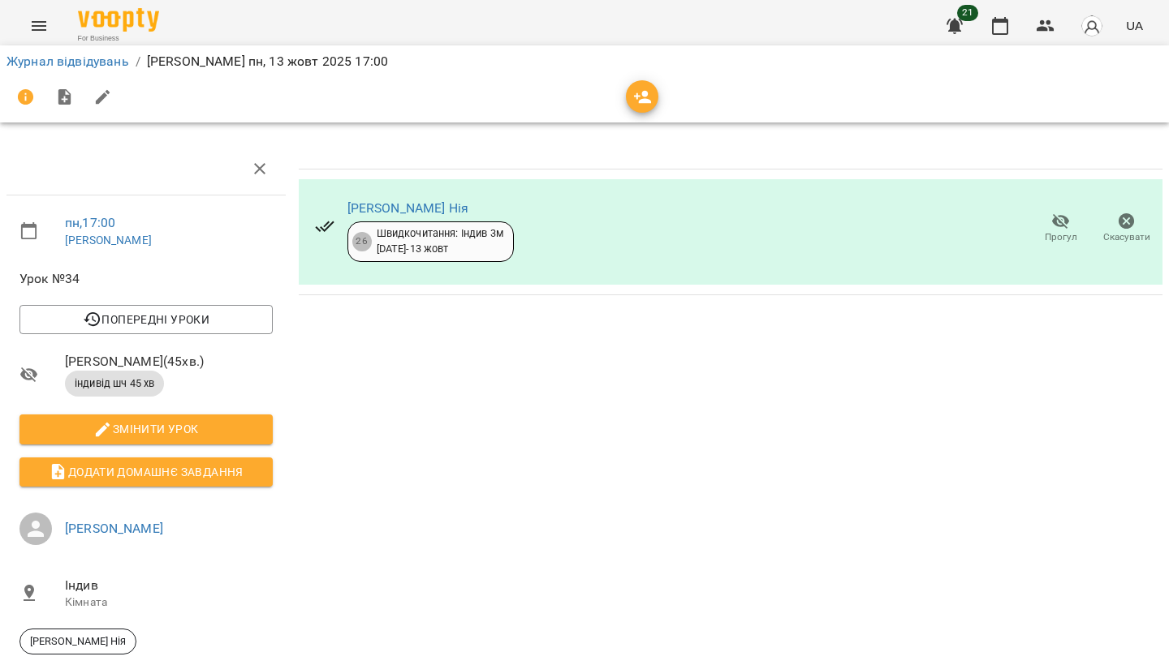 The width and height of the screenshot is (1169, 665). What do you see at coordinates (1060, 229) in the screenshot?
I see `button: Прогул` at bounding box center [1060, 229].